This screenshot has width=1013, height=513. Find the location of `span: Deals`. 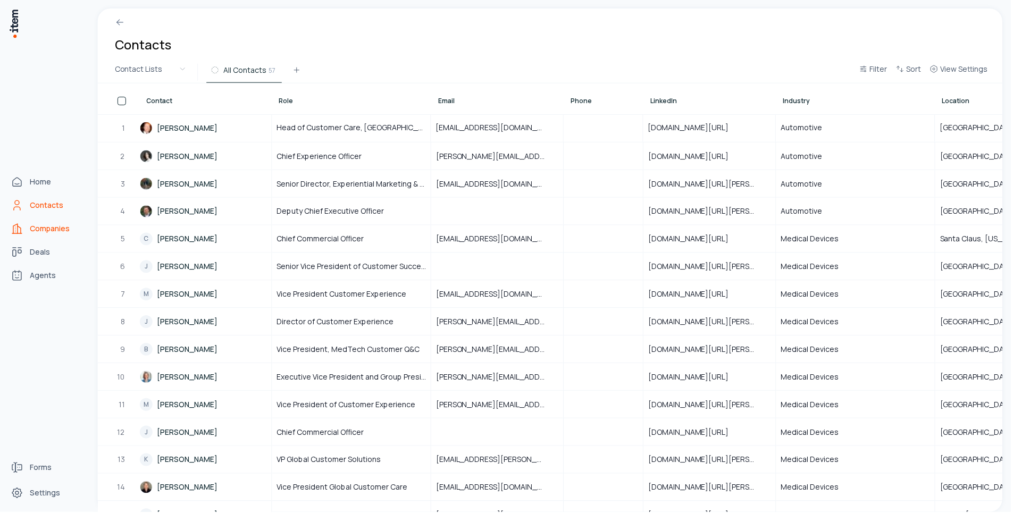

span: Deals is located at coordinates (40, 253).